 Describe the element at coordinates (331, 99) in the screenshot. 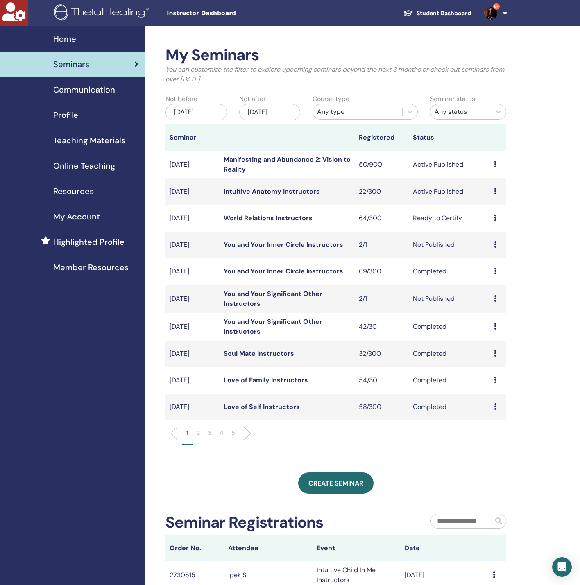

I see `label: Course type` at that location.